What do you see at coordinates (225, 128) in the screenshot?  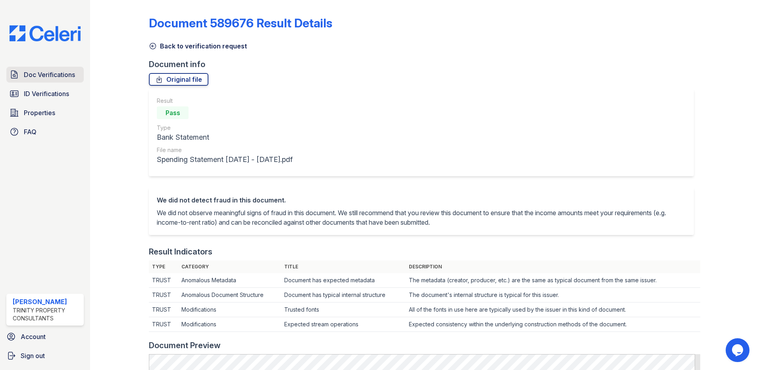 I see `div: Type` at bounding box center [225, 128].